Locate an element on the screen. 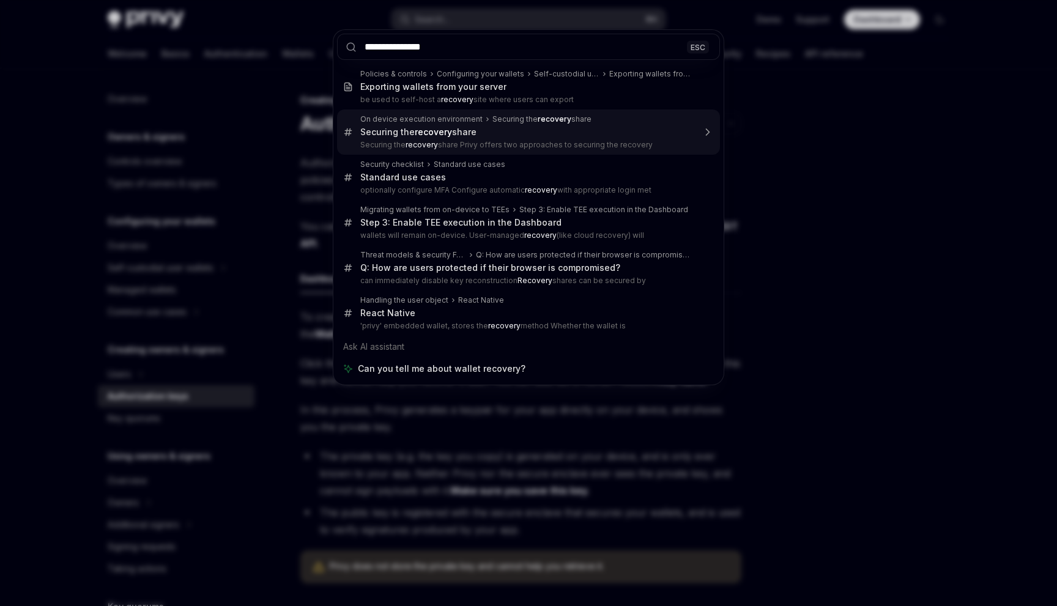 This screenshot has width=1057, height=606. p: wallets will remain on-device. User-managed (like cloud recovery) will is located at coordinates (527, 236).